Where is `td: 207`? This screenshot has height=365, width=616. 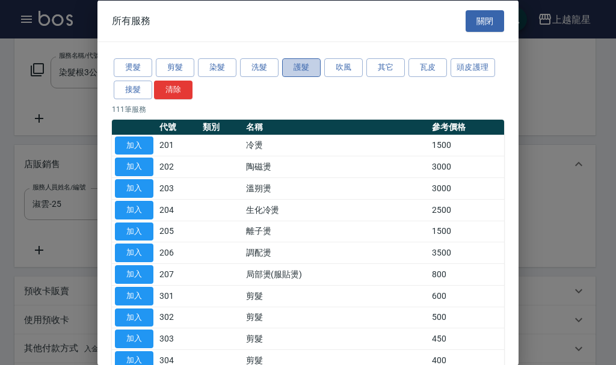
td: 207 is located at coordinates (178, 274).